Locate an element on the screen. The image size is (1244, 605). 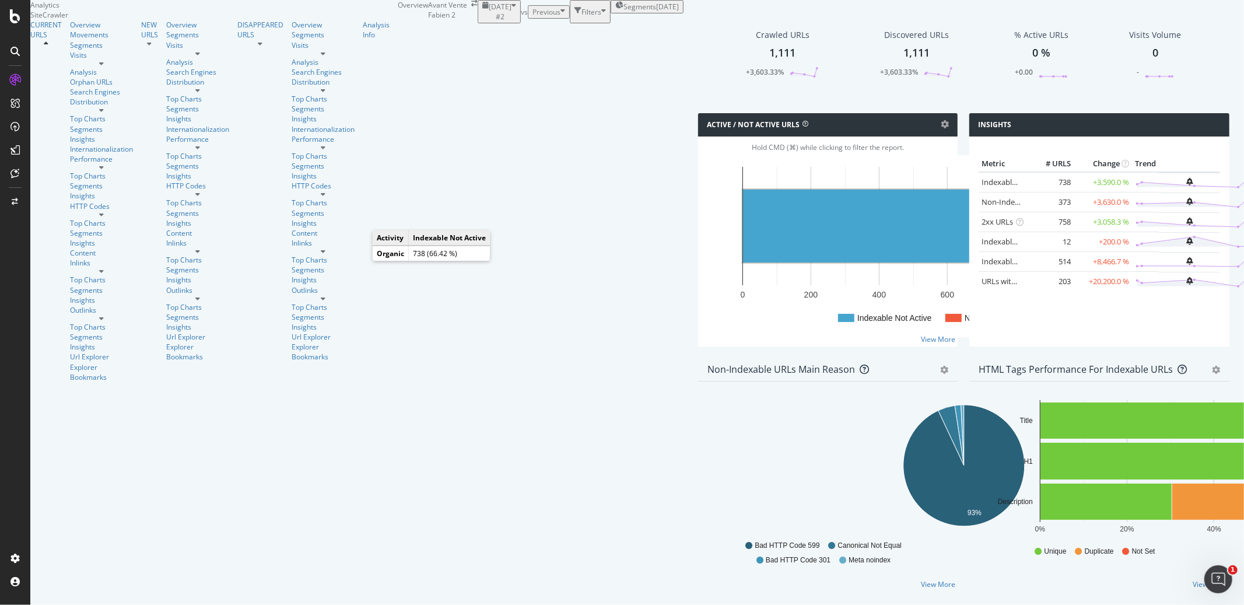
div: Analysis Info is located at coordinates (376, 30).